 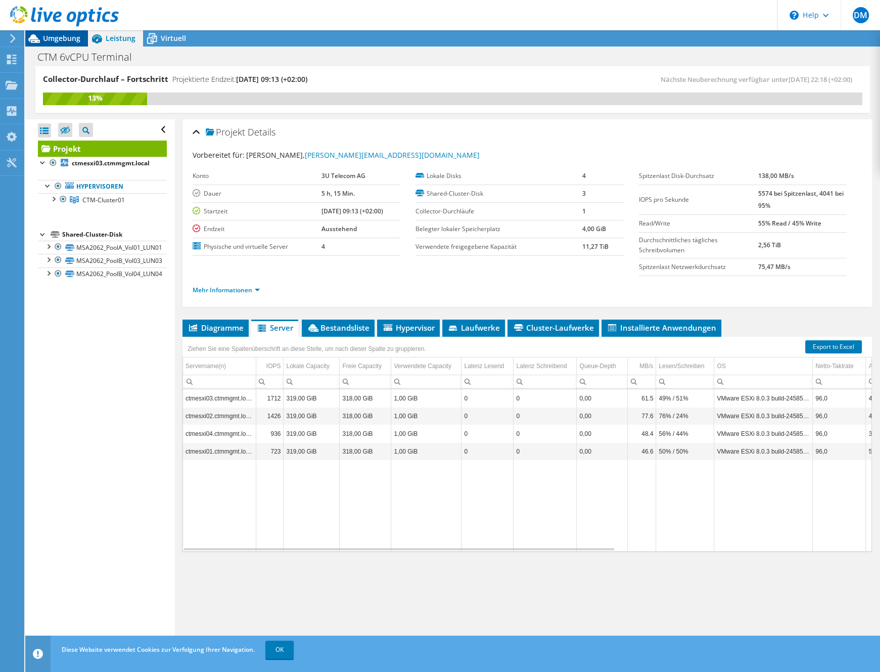 What do you see at coordinates (307, 366) in the screenshot?
I see `div: Lokale Capacity` at bounding box center [307, 366].